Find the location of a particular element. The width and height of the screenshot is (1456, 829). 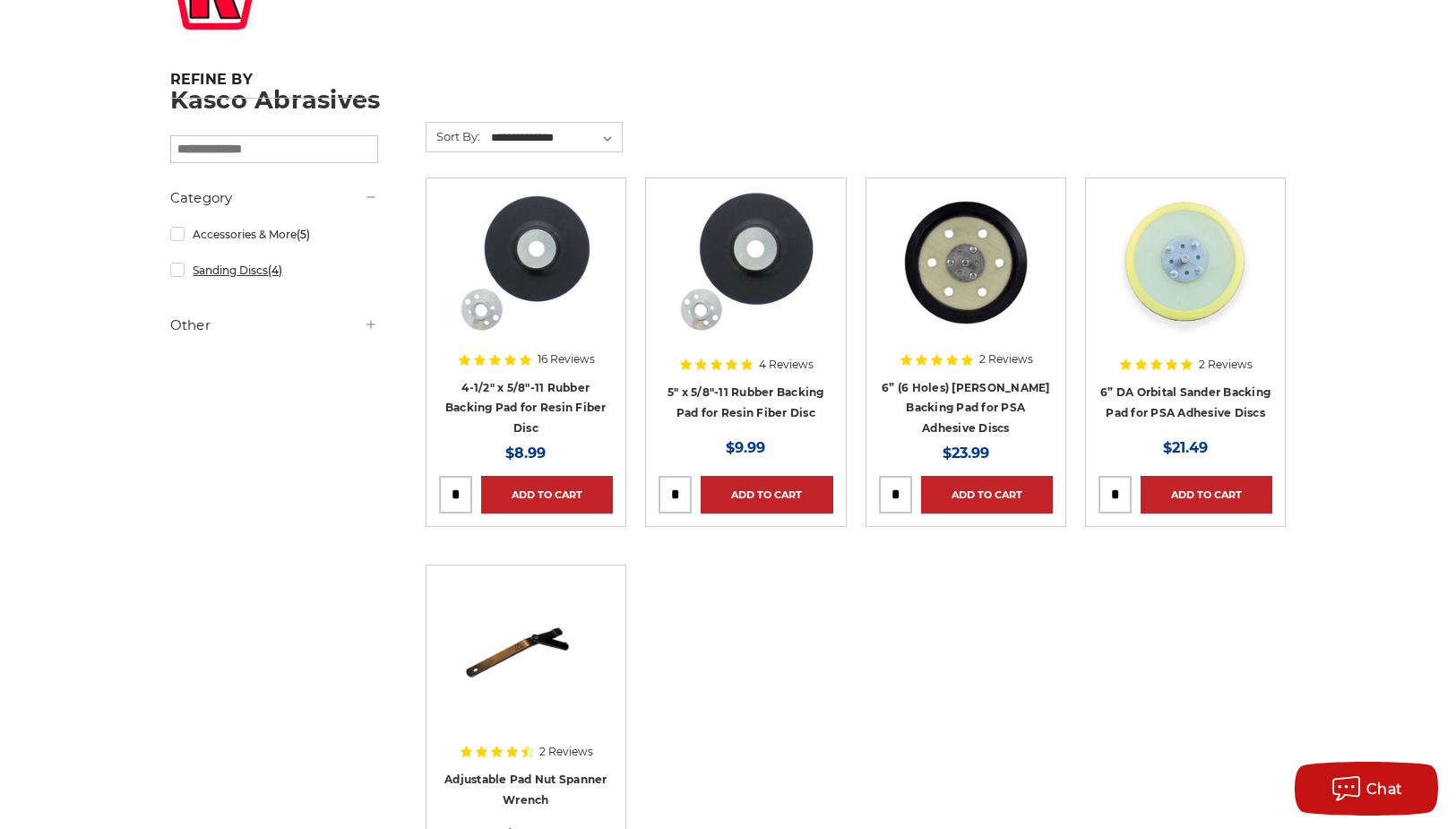

h1: Kasco Abrasives is located at coordinates (728, 99).